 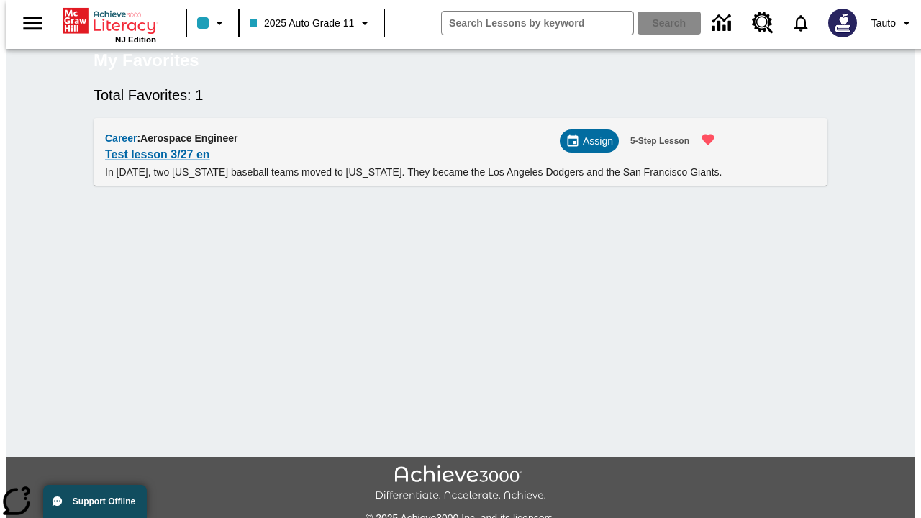 I want to click on input: search field, so click(x=537, y=23).